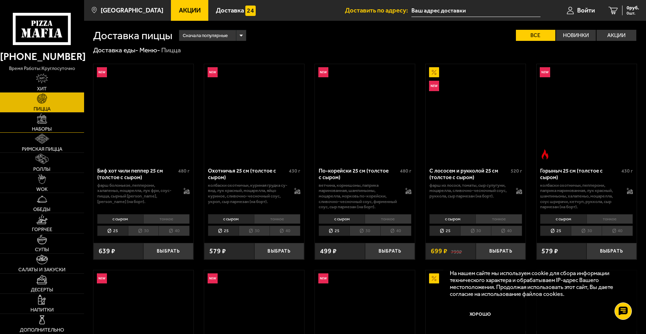  What do you see at coordinates (42, 229) in the screenshot?
I see `span: Горячее` at bounding box center [42, 229].